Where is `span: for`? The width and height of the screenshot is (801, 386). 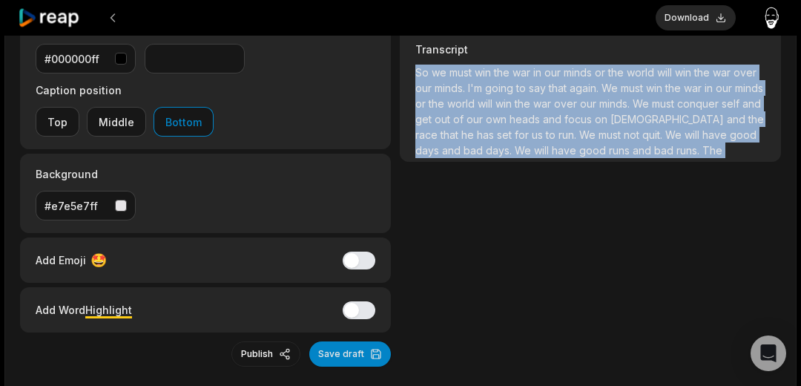 span: for is located at coordinates (523, 134).